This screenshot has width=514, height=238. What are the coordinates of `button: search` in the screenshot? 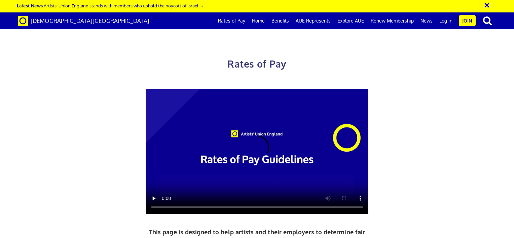 It's located at (487, 21).